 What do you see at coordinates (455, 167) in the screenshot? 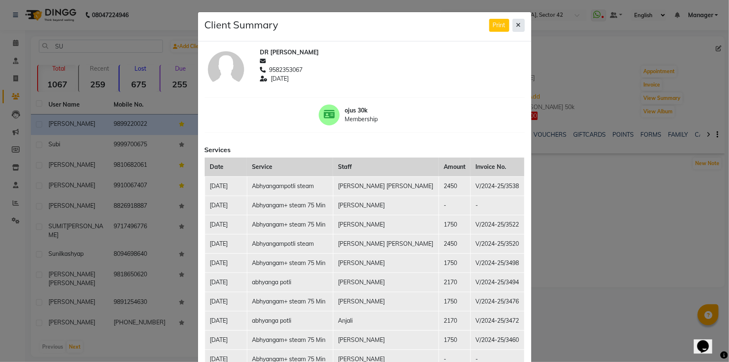
I see `th: Amount` at bounding box center [455, 167].